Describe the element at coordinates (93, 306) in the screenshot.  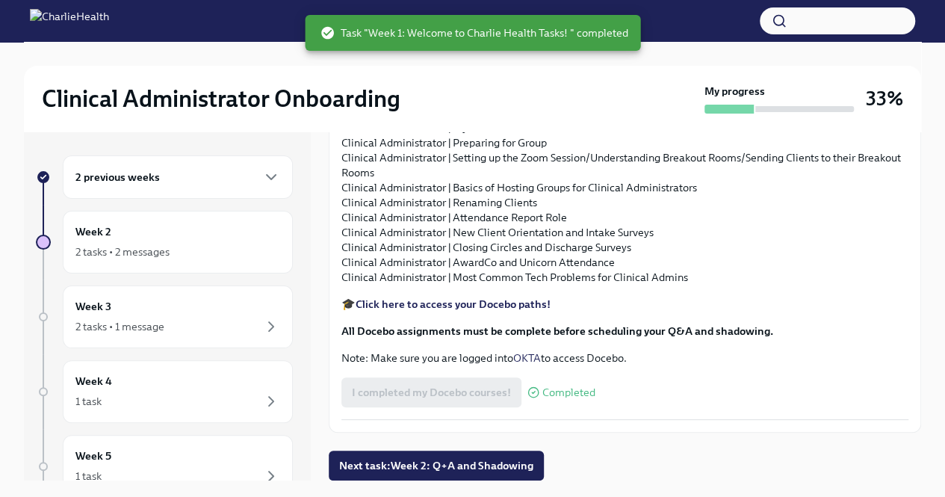
I see `h6: Week 3` at that location.